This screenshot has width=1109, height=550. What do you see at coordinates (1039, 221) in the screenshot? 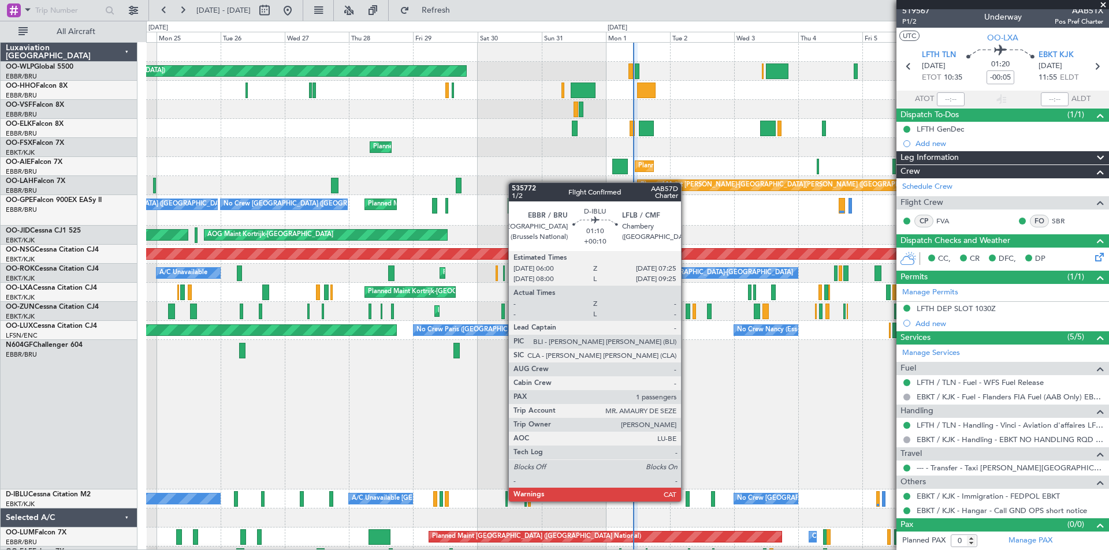
I see `div: FO` at bounding box center [1039, 221].